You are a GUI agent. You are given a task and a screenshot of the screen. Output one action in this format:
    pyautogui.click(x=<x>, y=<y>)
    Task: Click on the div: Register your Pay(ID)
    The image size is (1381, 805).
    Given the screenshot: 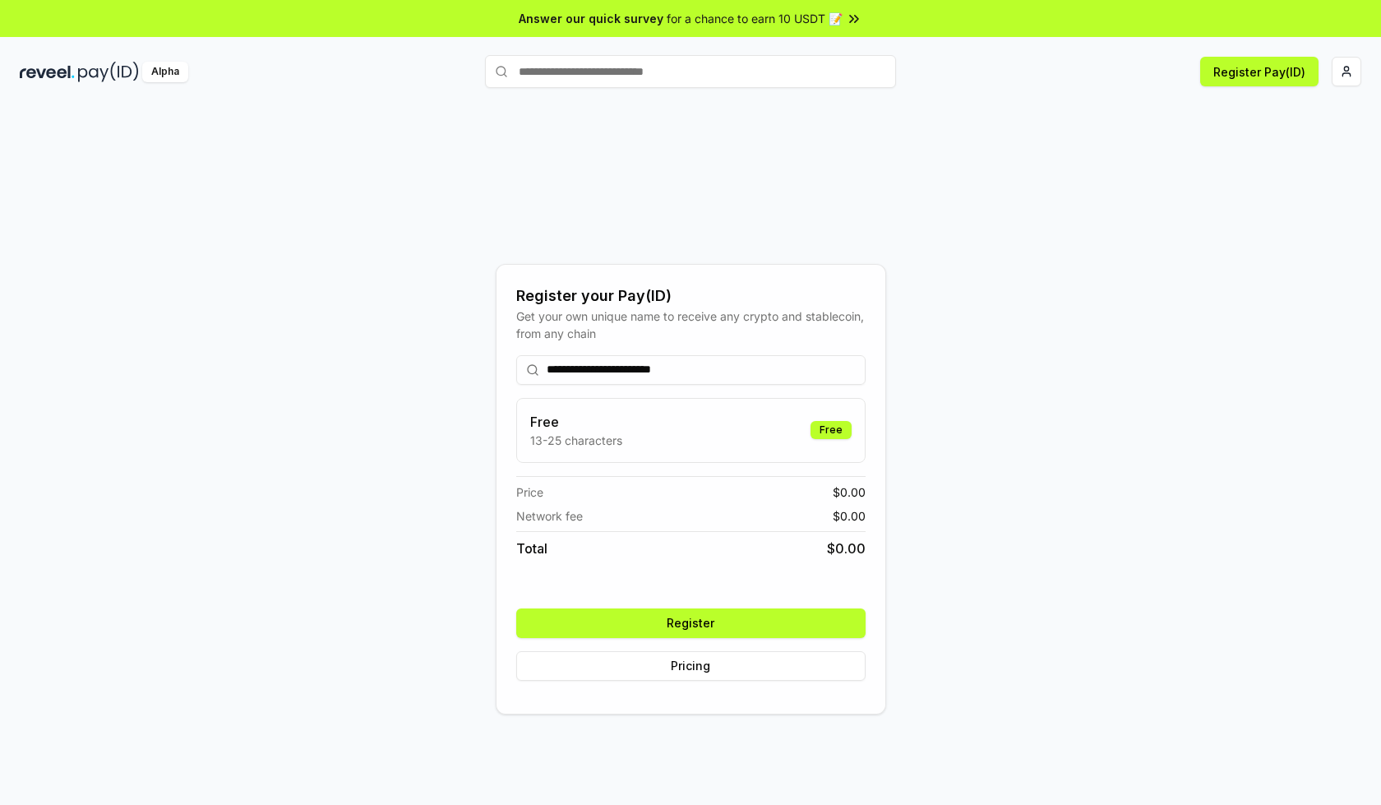 What is the action you would take?
    pyautogui.click(x=691, y=296)
    